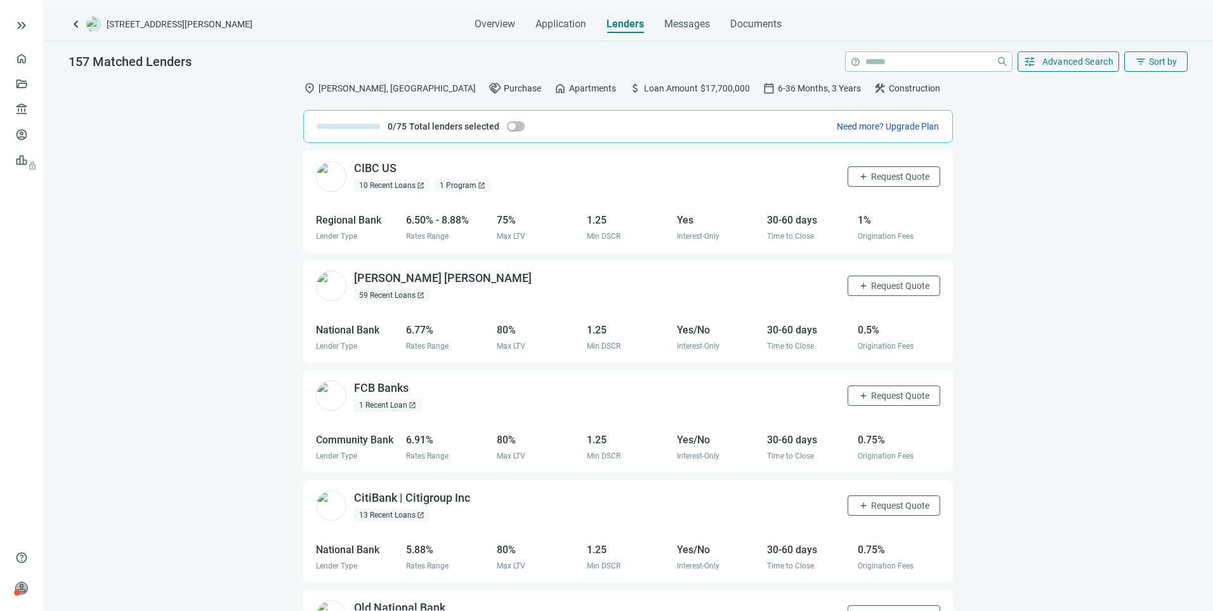  What do you see at coordinates (899, 549) in the screenshot?
I see `div: 0.75%` at bounding box center [899, 549].